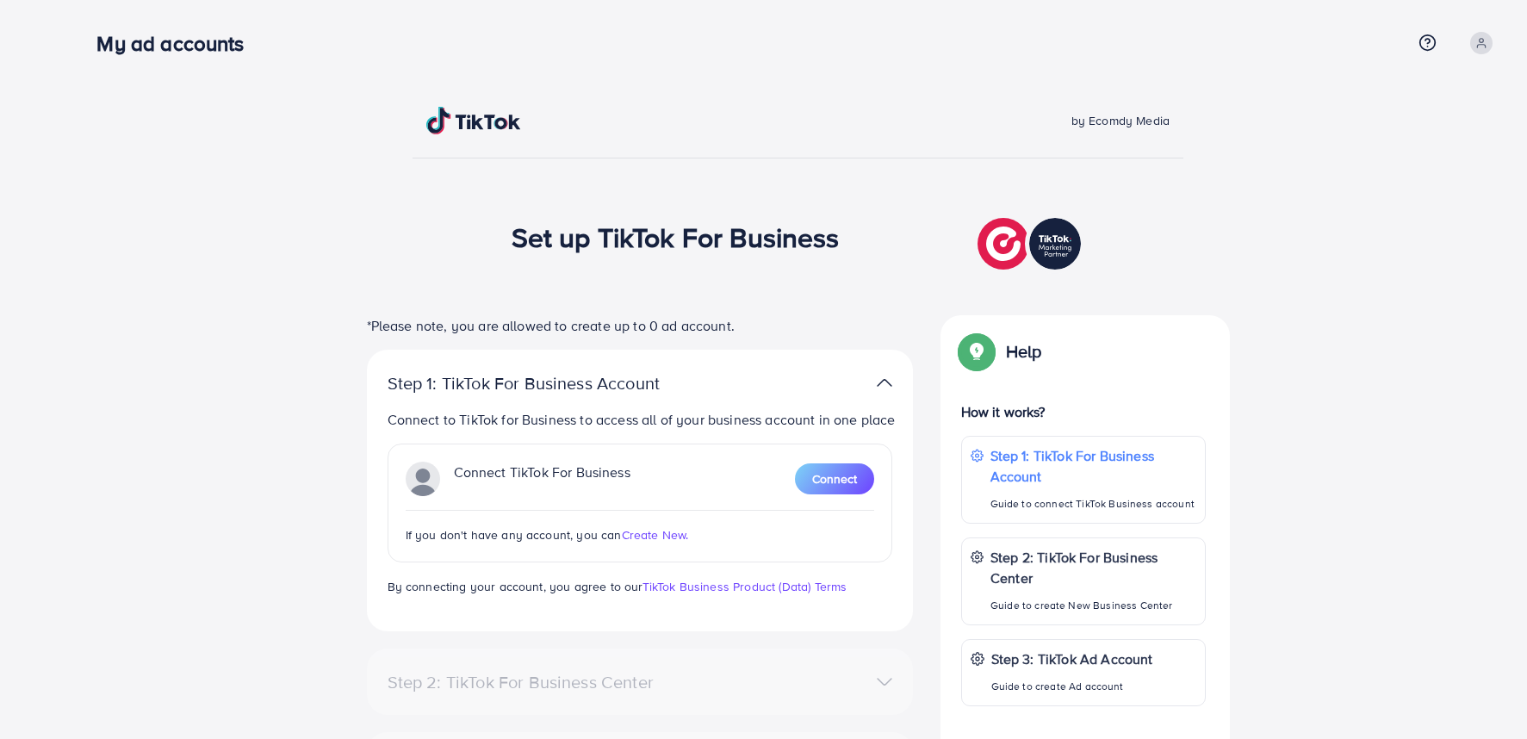 Image resolution: width=1527 pixels, height=739 pixels. Describe the element at coordinates (675, 237) in the screenshot. I see `h1: Set up TikTok For Business` at that location.